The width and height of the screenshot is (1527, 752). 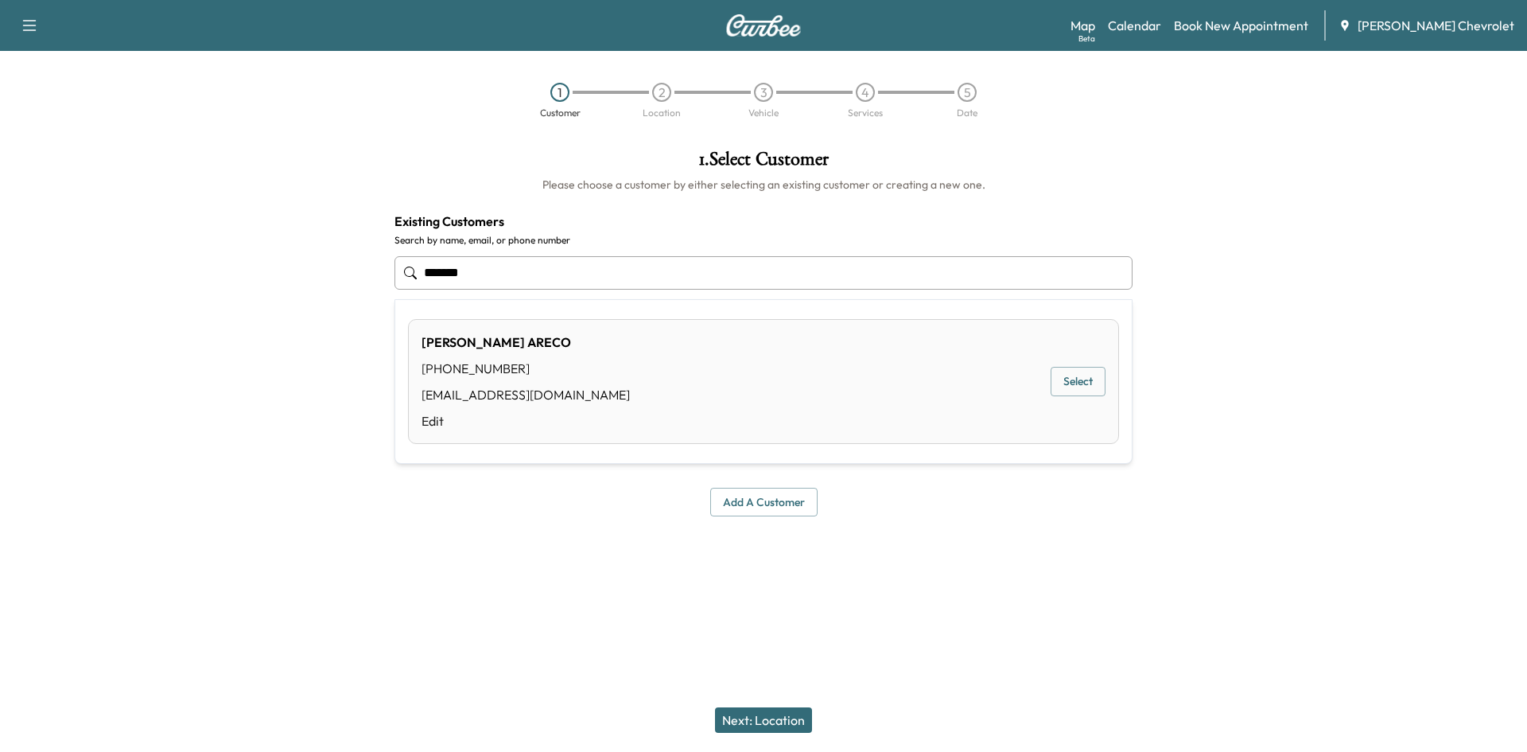 What do you see at coordinates (662, 92) in the screenshot?
I see `div: 2` at bounding box center [662, 92].